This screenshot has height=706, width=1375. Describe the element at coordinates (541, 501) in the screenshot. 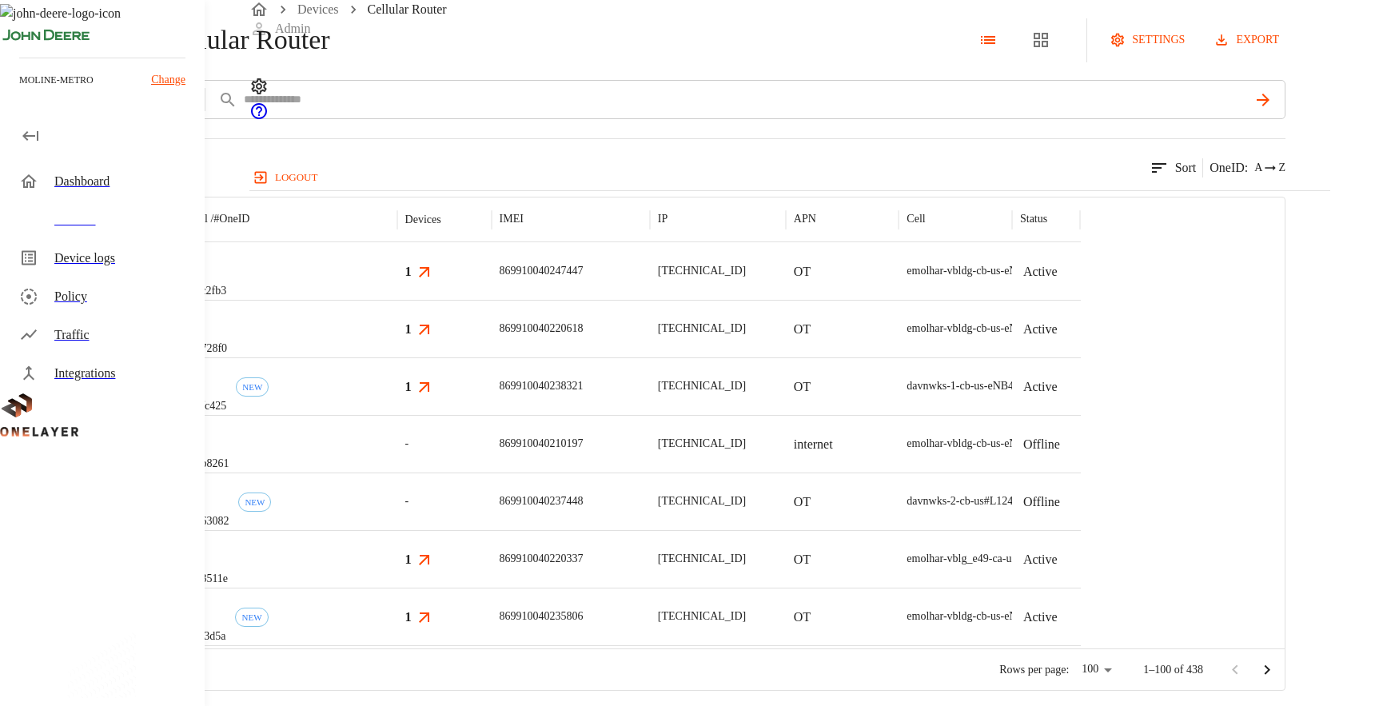

I see `p: 869910040237448` at that location.